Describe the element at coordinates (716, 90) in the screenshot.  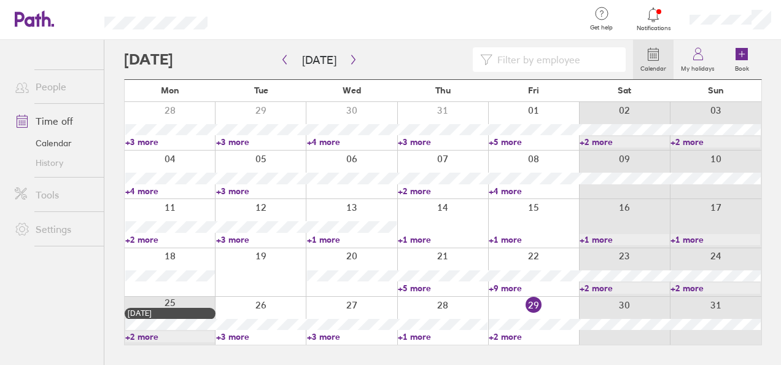
I see `span: Sun` at that location.